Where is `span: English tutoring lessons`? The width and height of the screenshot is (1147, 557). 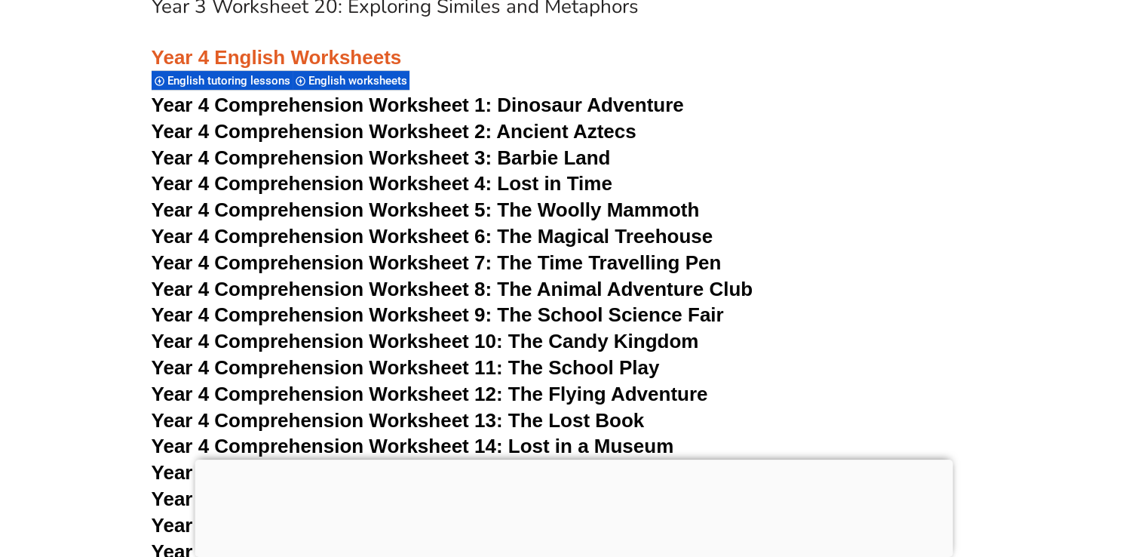
span: English tutoring lessons is located at coordinates (231, 81).